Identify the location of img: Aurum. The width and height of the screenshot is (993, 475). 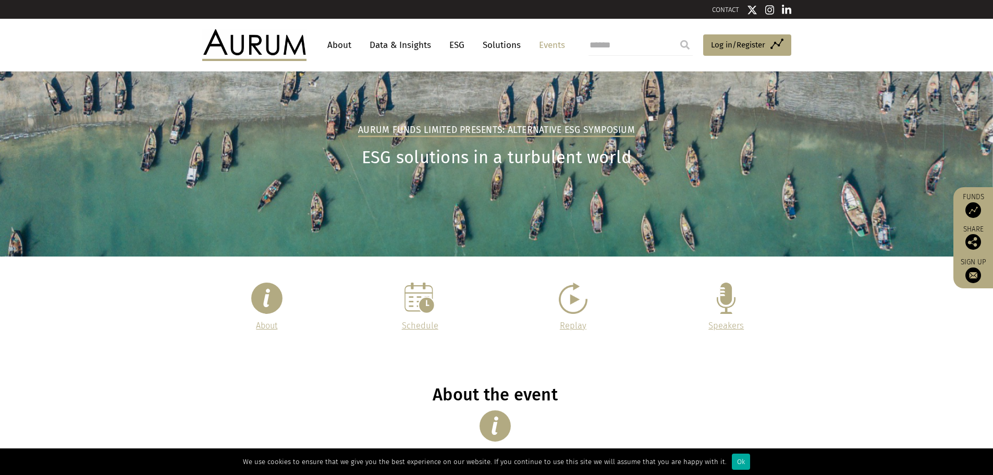
(254, 45).